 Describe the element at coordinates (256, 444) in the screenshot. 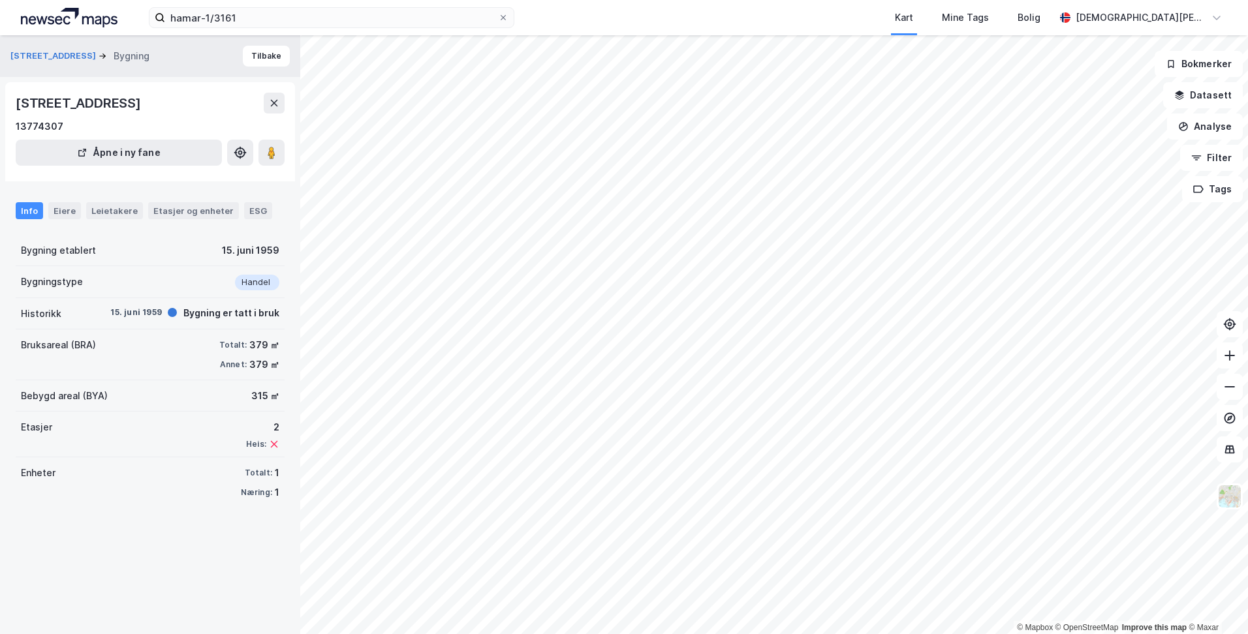

I see `div: Heis:` at that location.